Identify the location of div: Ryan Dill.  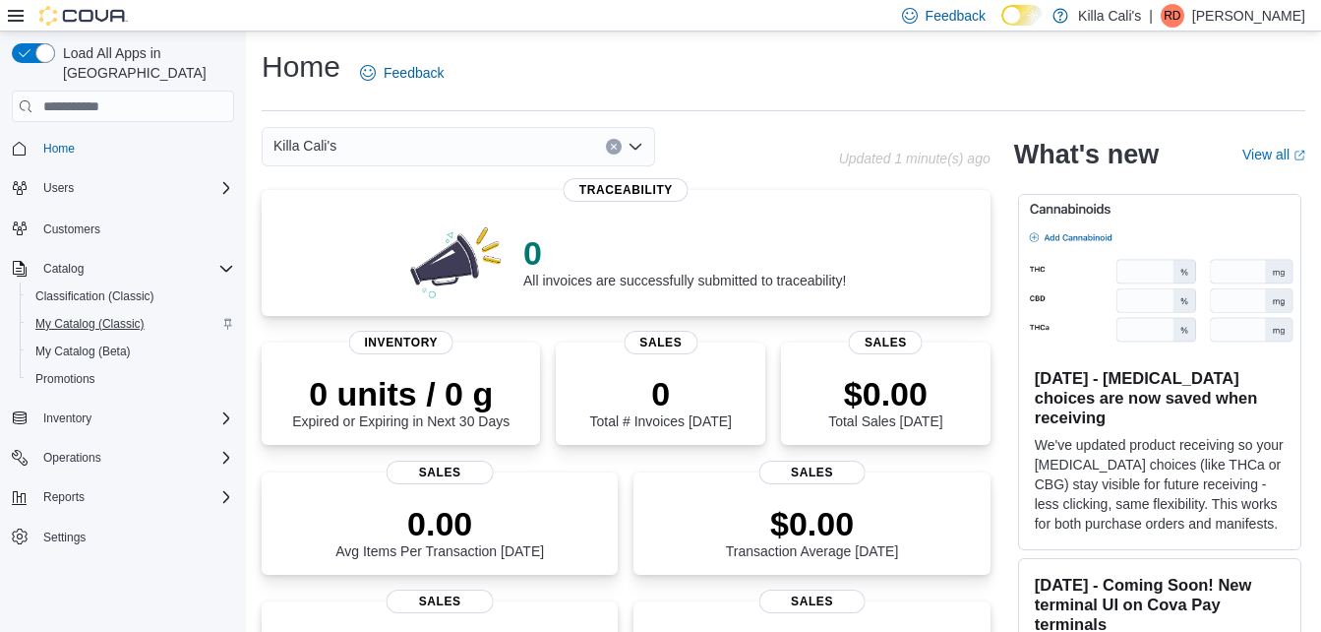
(1173, 16).